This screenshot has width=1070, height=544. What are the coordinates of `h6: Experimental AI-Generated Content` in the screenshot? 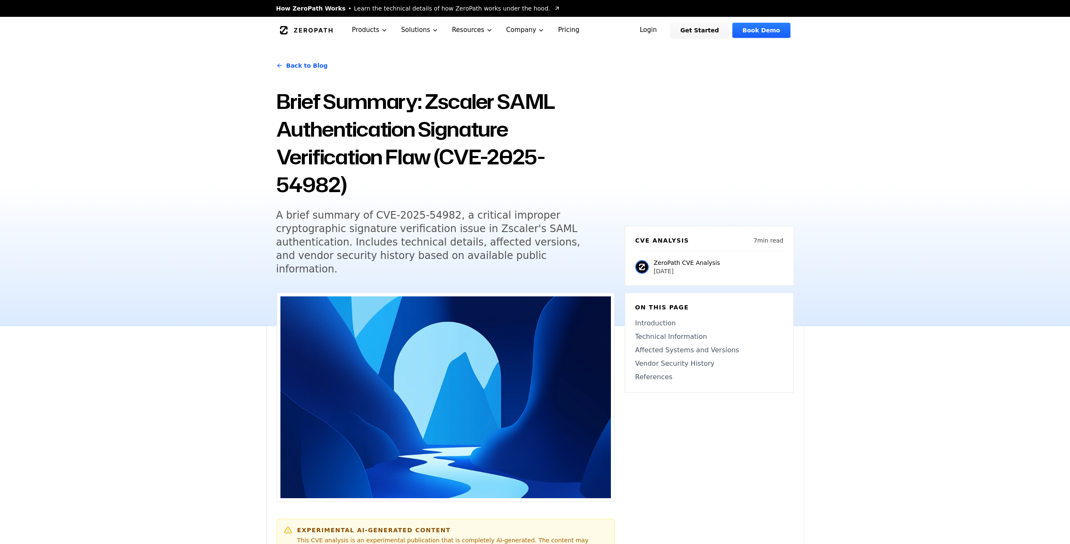 It's located at (452, 530).